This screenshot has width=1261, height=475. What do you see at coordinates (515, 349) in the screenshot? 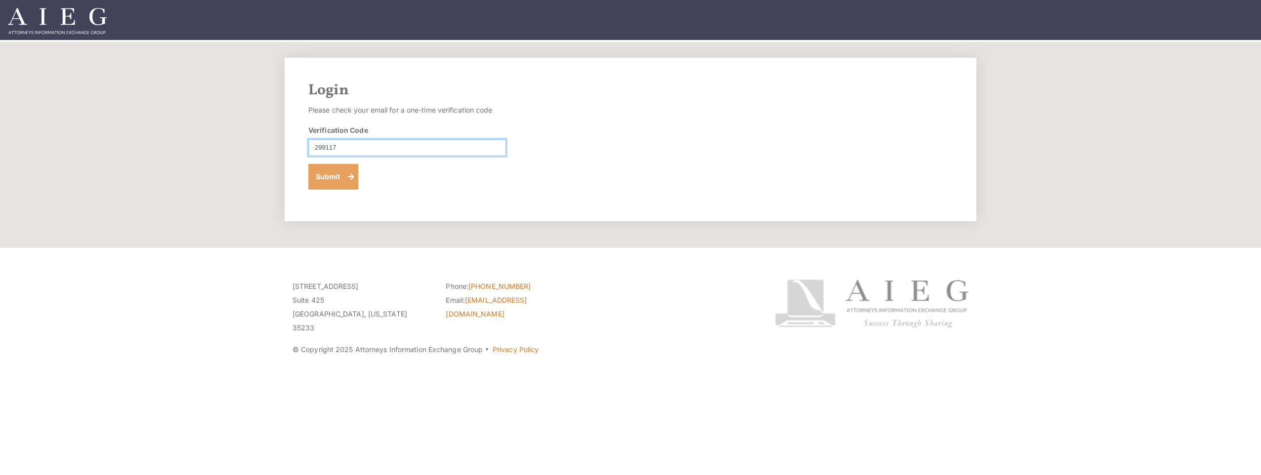
I see `a: Privacy Policy` at bounding box center [515, 349].